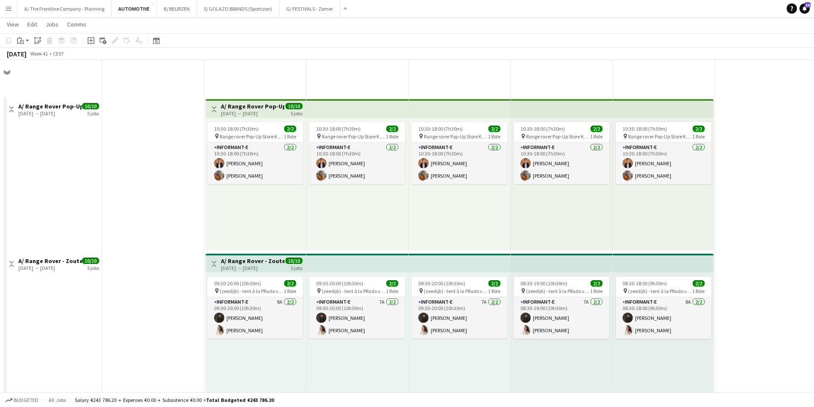 Image resolution: width=814 pixels, height=407 pixels. Describe the element at coordinates (22, 401) in the screenshot. I see `button: Budgeted` at that location.